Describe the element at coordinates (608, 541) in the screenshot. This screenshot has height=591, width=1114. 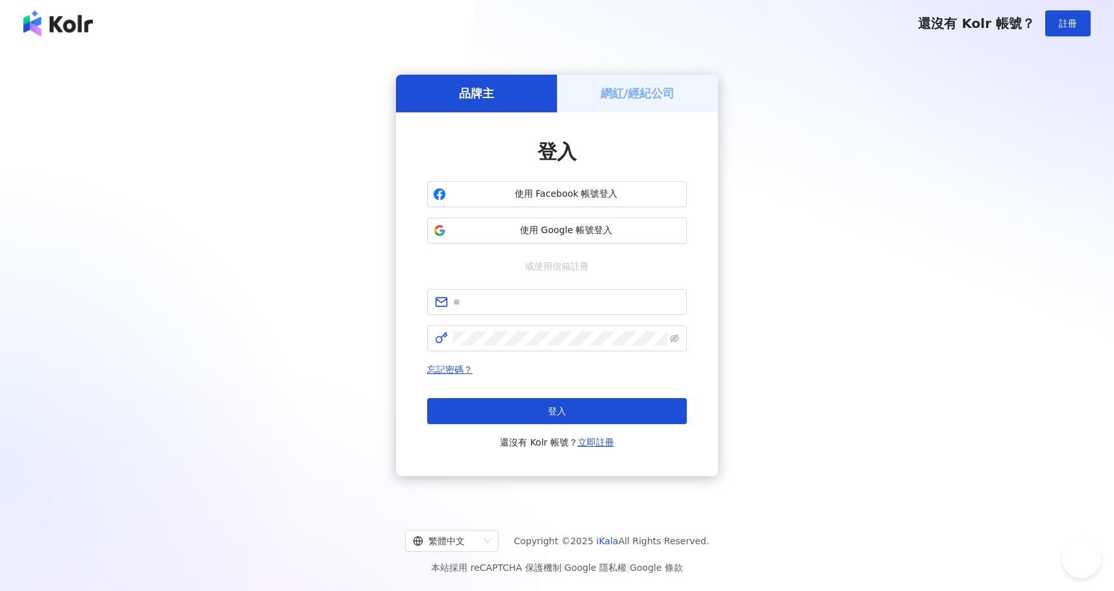
I see `a: iKala` at that location.